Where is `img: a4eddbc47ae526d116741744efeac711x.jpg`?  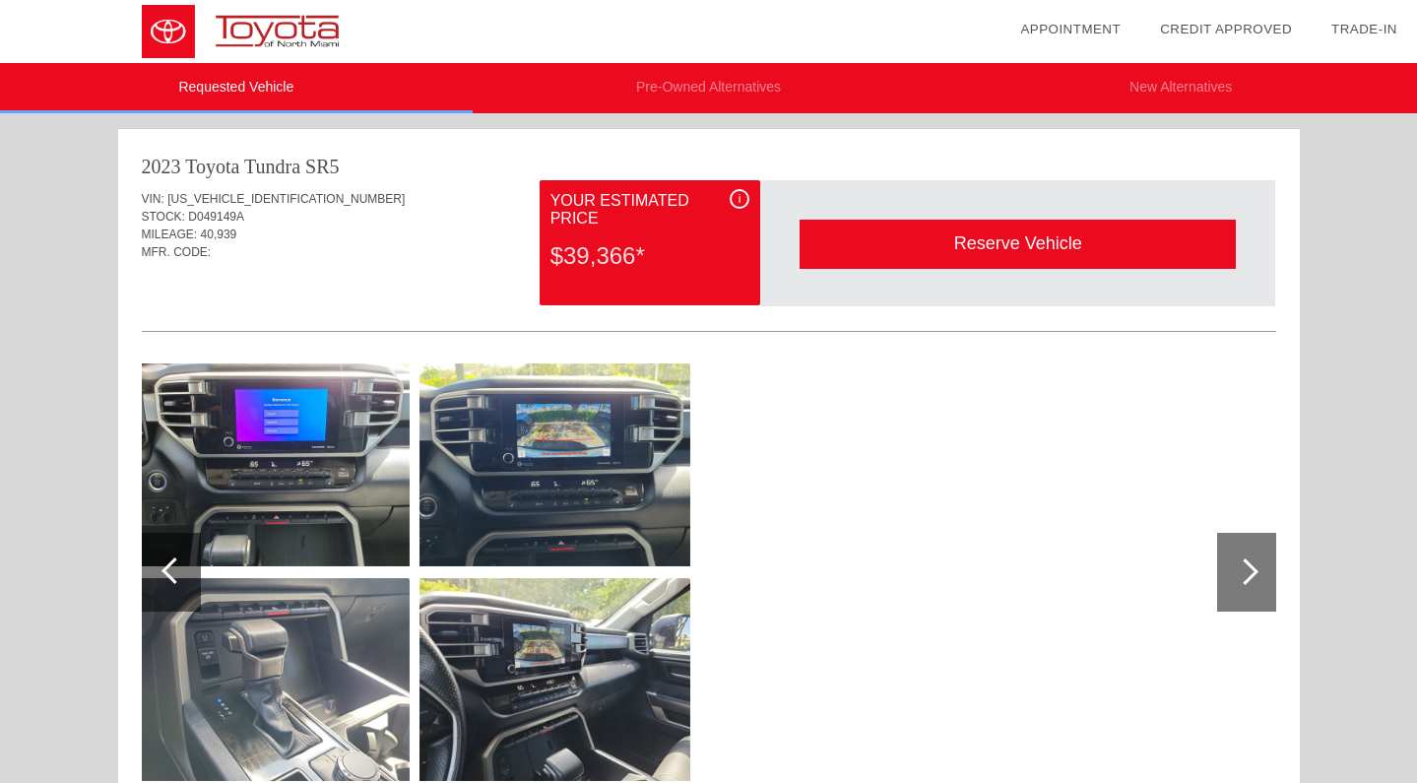
img: a4eddbc47ae526d116741744efeac711x.jpg is located at coordinates (554, 680).